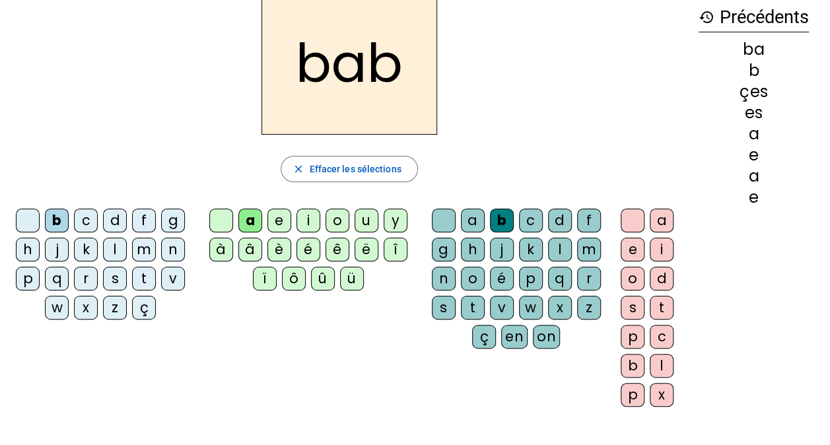 The width and height of the screenshot is (830, 445). Describe the element at coordinates (753, 92) in the screenshot. I see `div: çes` at that location.